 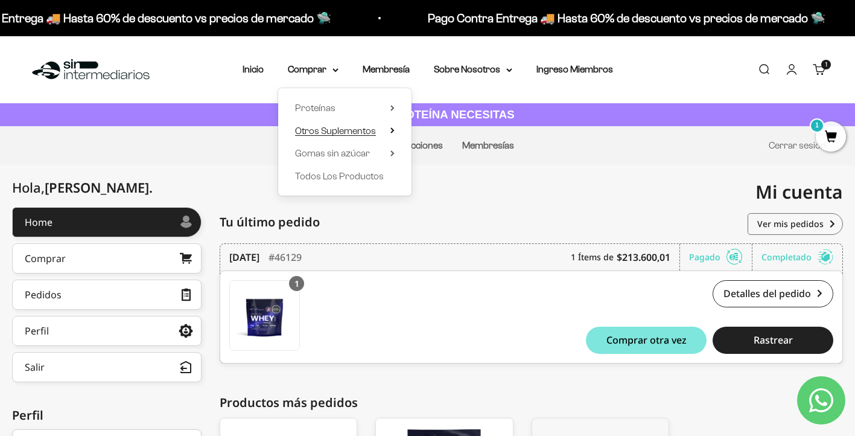 What do you see at coordinates (797, 145) in the screenshot?
I see `a: Cerrar sesión` at bounding box center [797, 145].